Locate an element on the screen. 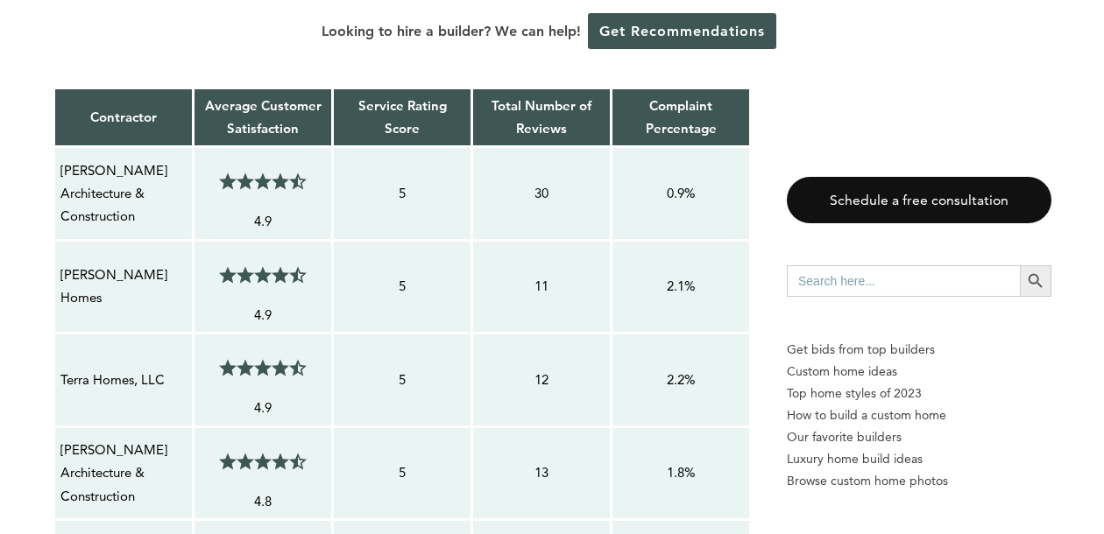 This screenshot has width=1104, height=534. p: Our favorite builders is located at coordinates (919, 437).